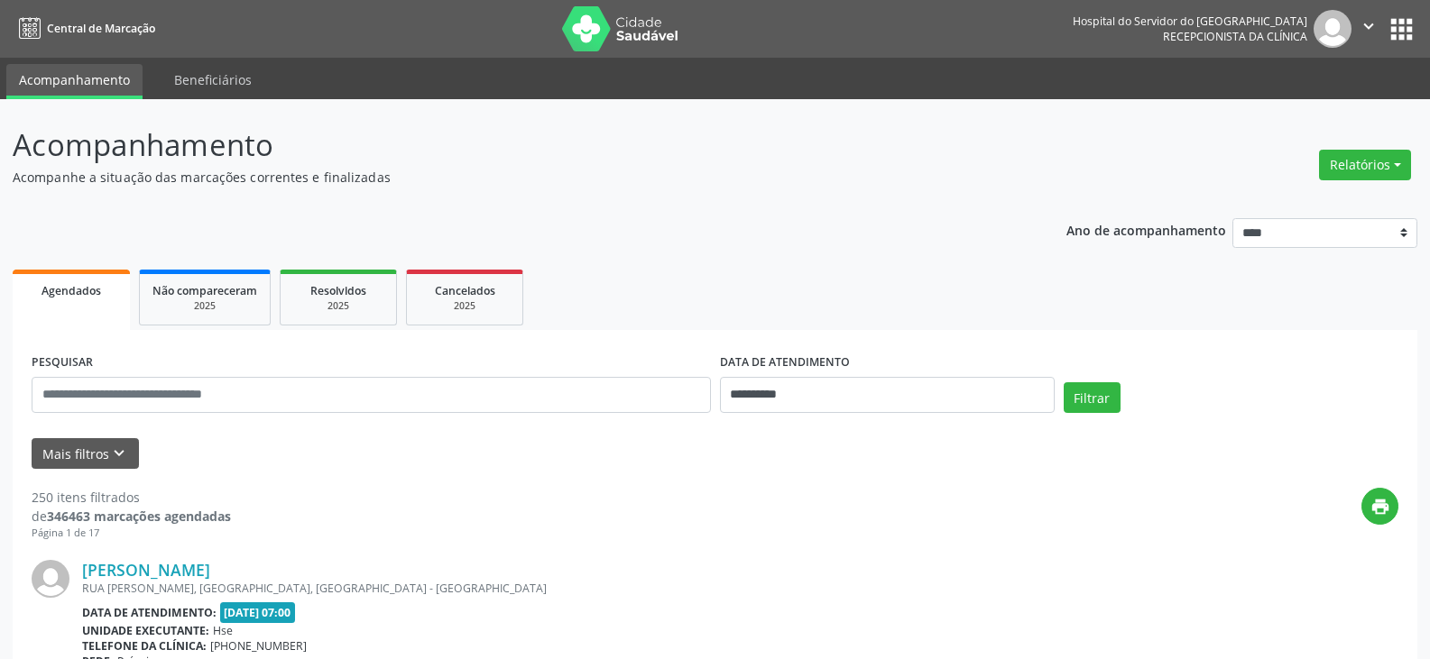 This screenshot has width=1430, height=659. I want to click on button: print, so click(1379, 506).